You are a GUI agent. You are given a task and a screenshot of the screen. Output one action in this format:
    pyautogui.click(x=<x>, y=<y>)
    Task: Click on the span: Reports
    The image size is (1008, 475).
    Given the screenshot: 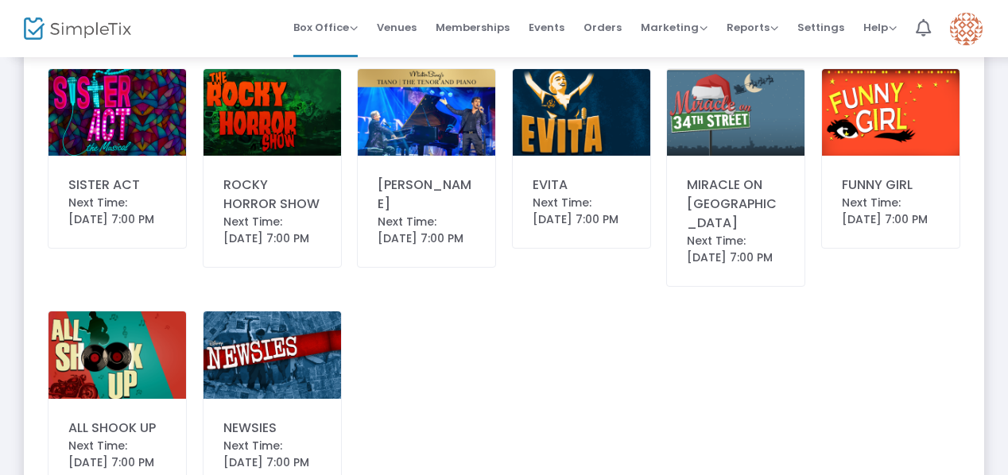 What is the action you would take?
    pyautogui.click(x=752, y=27)
    